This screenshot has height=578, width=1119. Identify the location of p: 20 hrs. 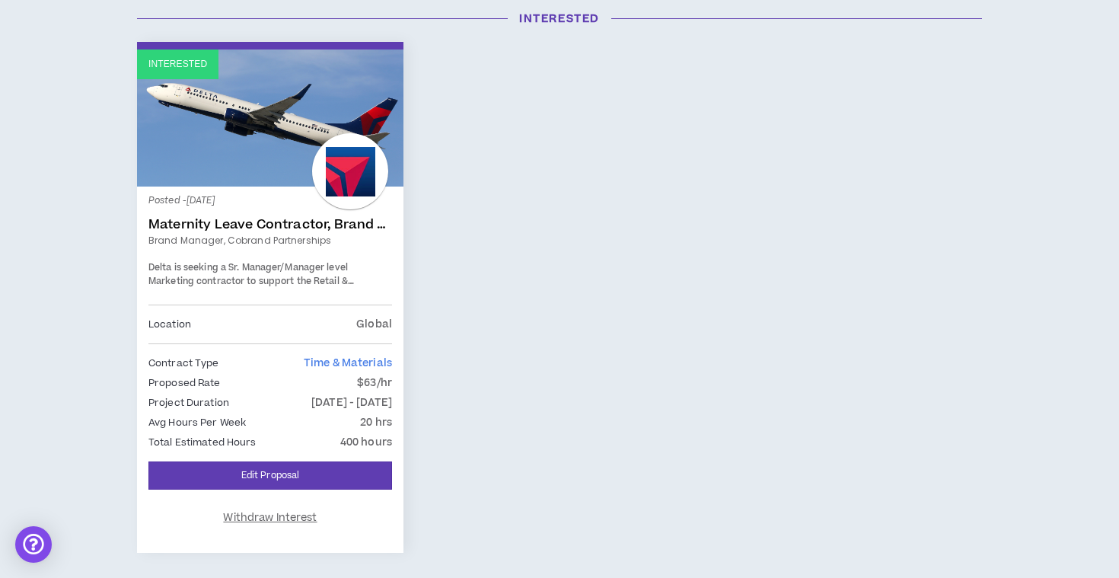
(376, 422).